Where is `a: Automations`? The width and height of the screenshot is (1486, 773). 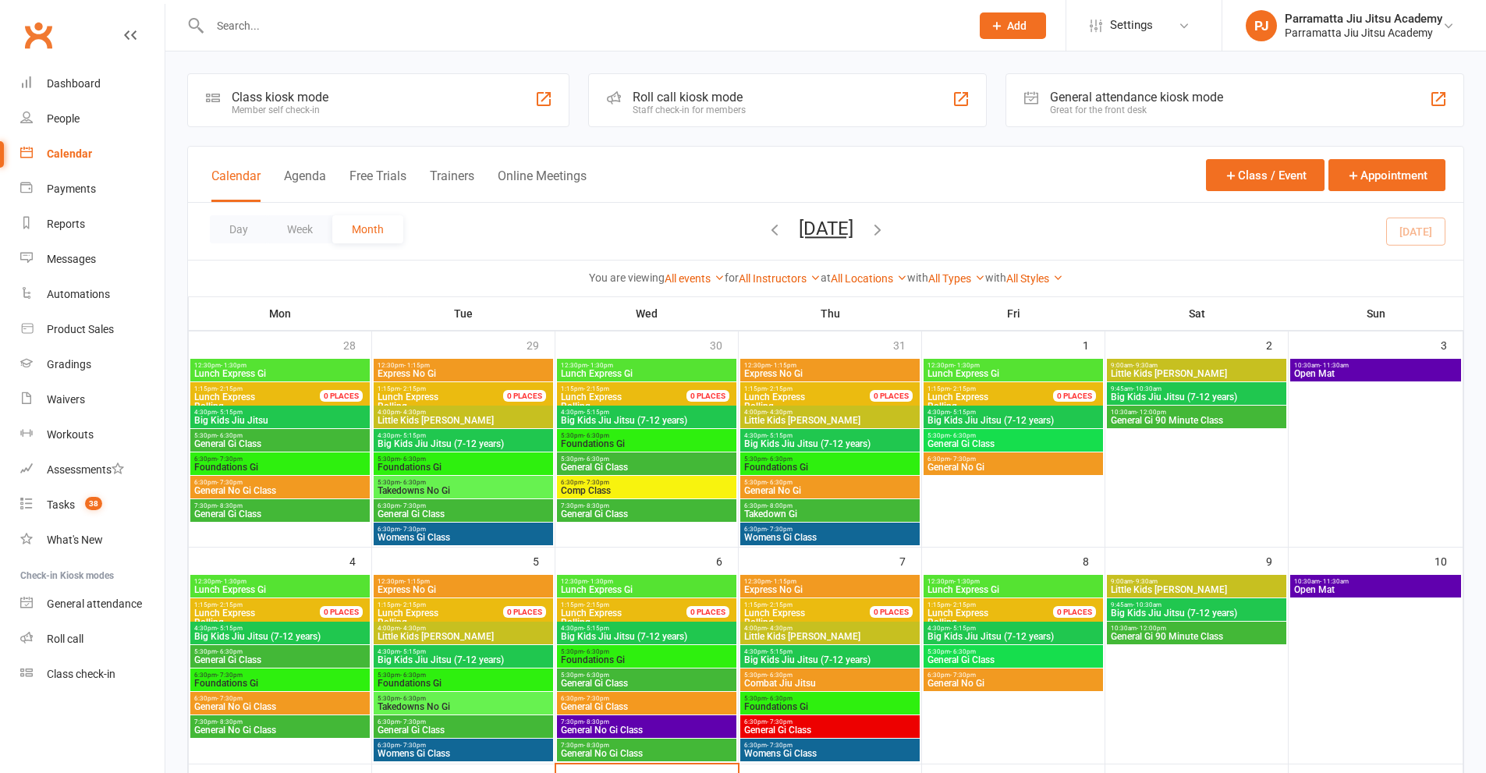 a: Automations is located at coordinates (92, 294).